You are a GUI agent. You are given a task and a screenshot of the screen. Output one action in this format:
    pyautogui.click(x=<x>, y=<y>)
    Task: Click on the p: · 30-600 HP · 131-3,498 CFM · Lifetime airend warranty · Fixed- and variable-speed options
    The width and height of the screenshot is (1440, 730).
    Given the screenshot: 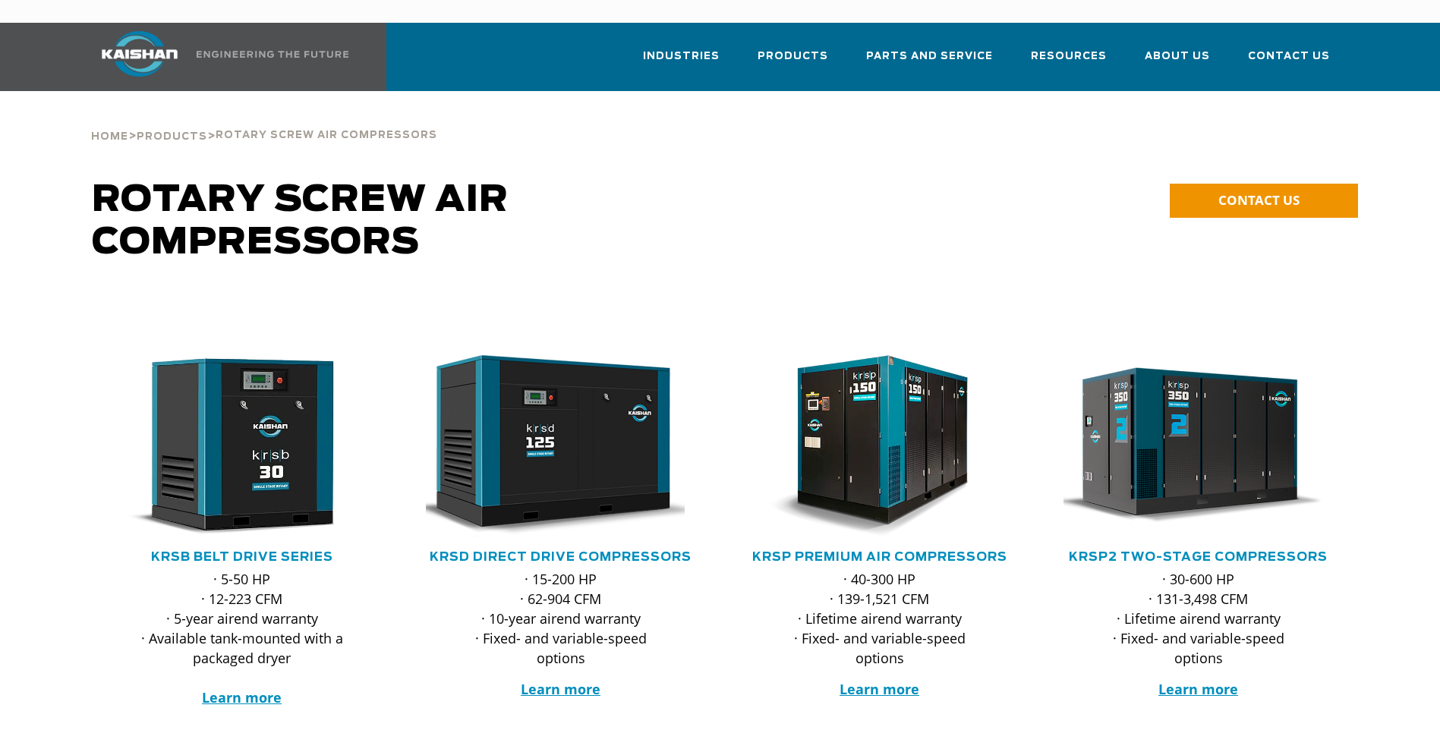 What is the action you would take?
    pyautogui.click(x=1198, y=619)
    